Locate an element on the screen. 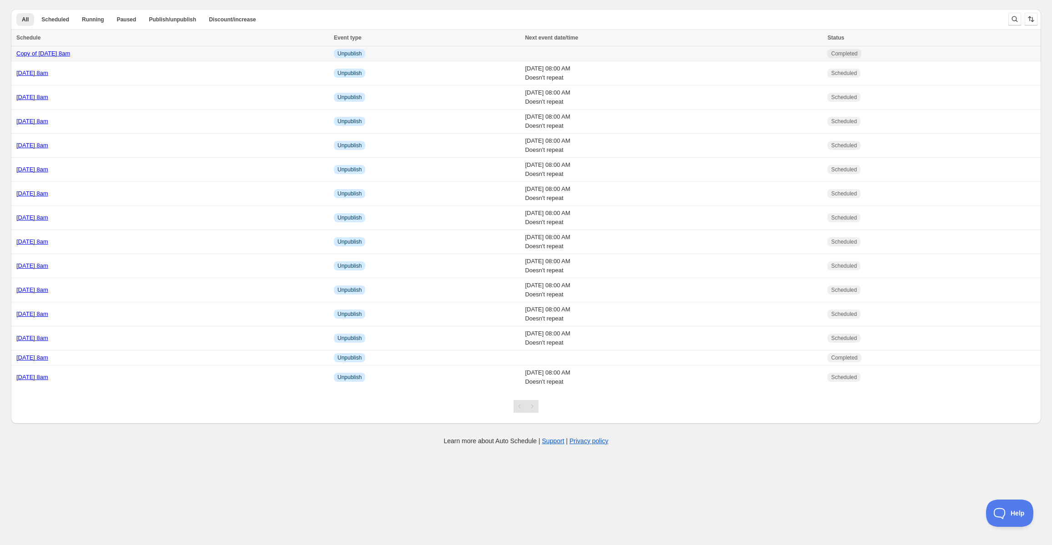 Image resolution: width=1052 pixels, height=545 pixels. span: Event type is located at coordinates (347, 38).